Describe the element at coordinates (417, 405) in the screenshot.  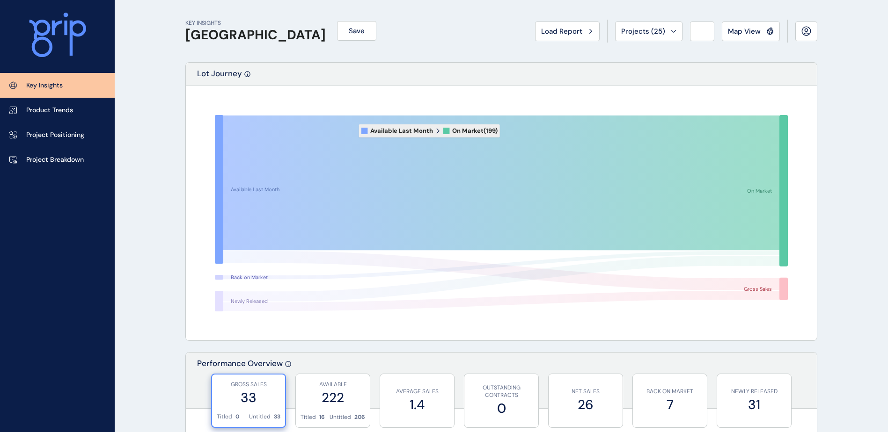
I see `label: 1.4` at that location.